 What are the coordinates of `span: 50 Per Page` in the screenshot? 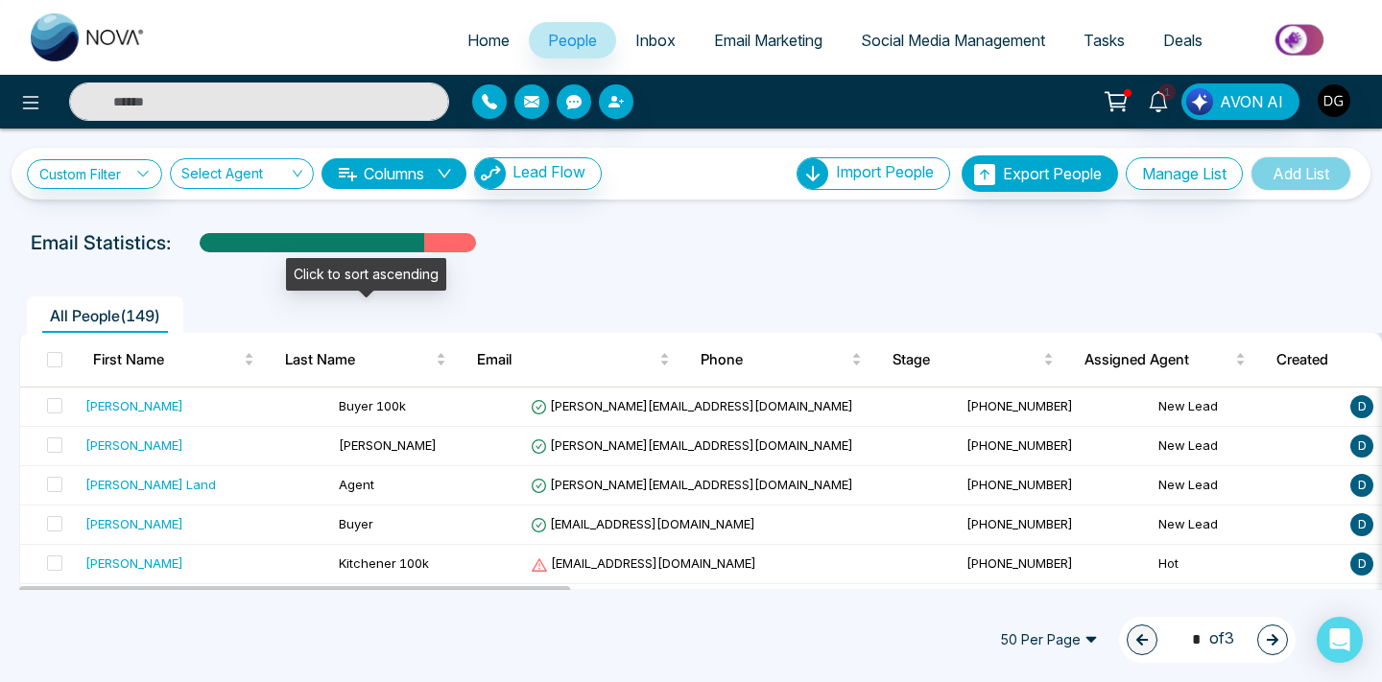 It's located at (1049, 640).